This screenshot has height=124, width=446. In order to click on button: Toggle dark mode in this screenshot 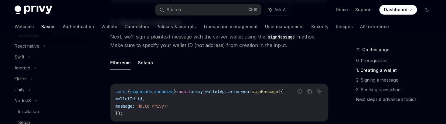, I will do `click(426, 10)`.